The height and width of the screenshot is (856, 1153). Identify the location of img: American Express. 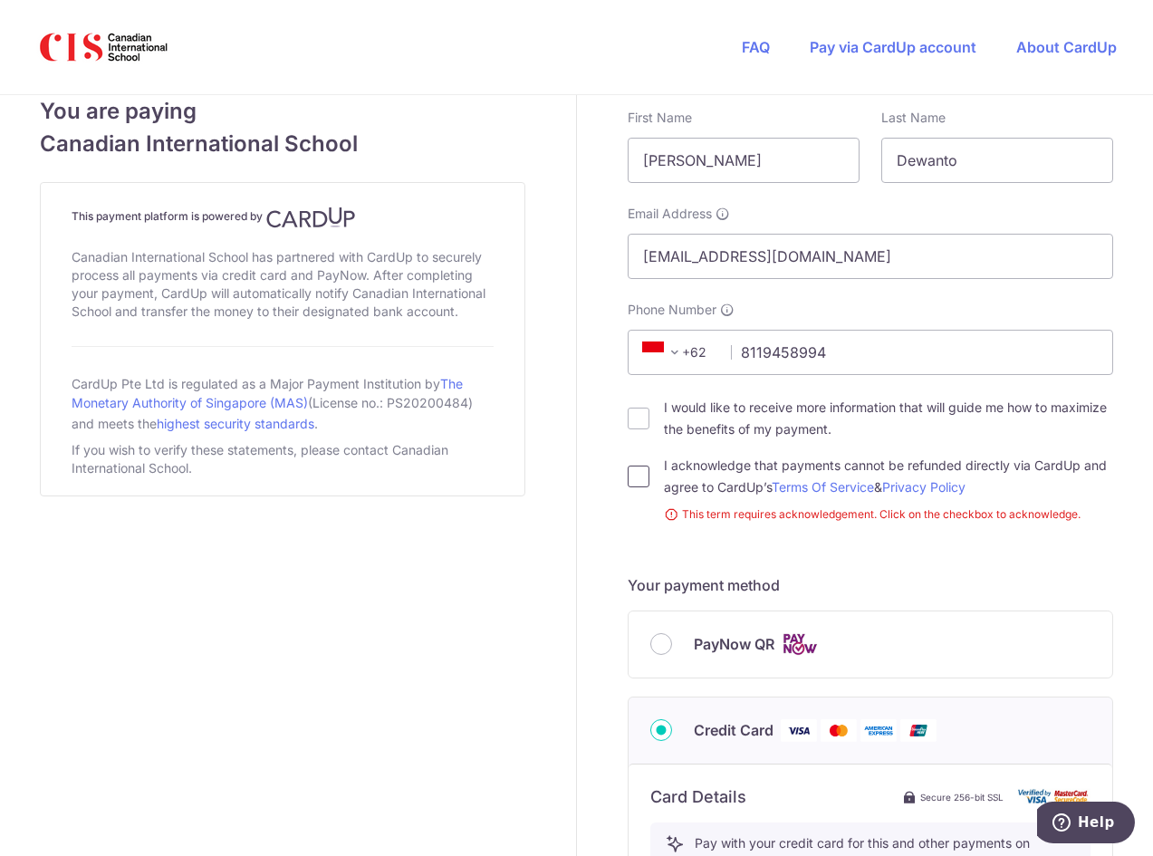
(878, 730).